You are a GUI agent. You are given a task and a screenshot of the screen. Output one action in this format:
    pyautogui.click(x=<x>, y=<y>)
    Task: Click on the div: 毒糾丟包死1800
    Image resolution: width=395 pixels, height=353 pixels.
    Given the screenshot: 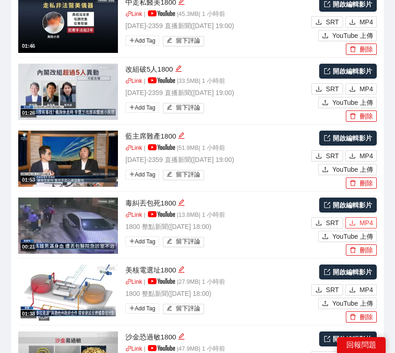 What is the action you would take?
    pyautogui.click(x=217, y=203)
    